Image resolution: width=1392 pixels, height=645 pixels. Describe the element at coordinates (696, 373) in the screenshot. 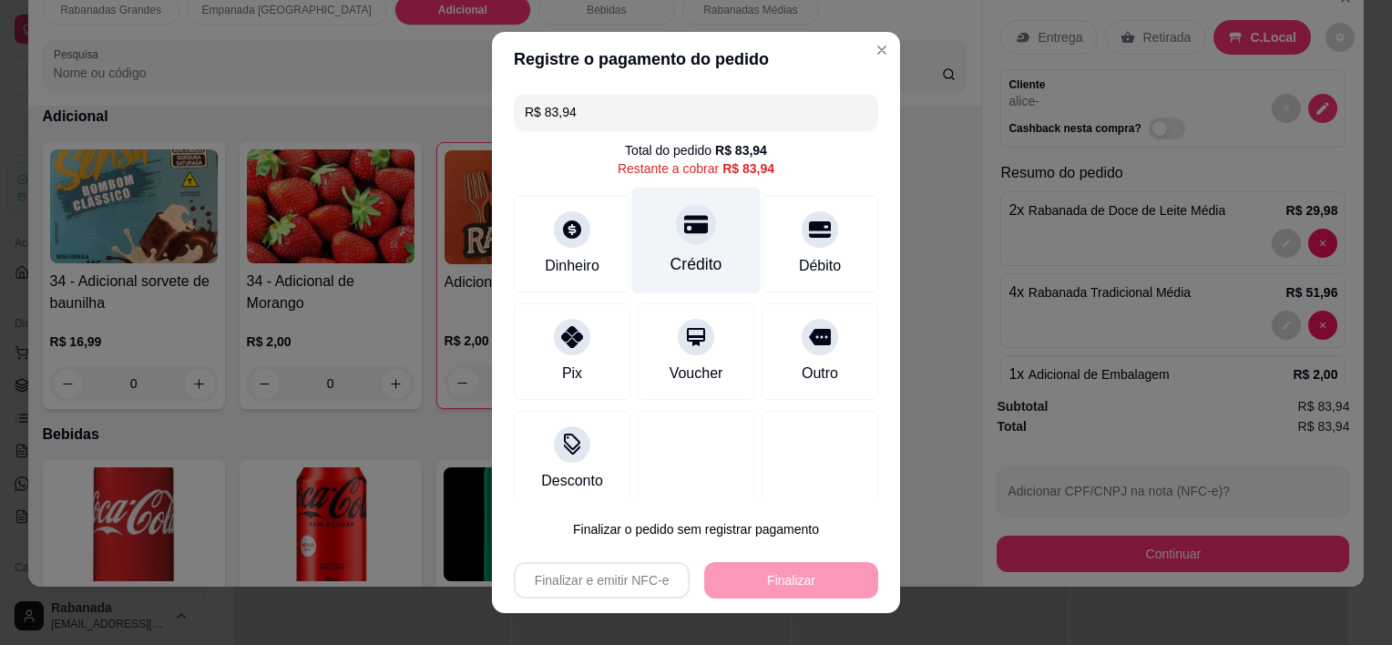

I see `div: Voucher` at that location.